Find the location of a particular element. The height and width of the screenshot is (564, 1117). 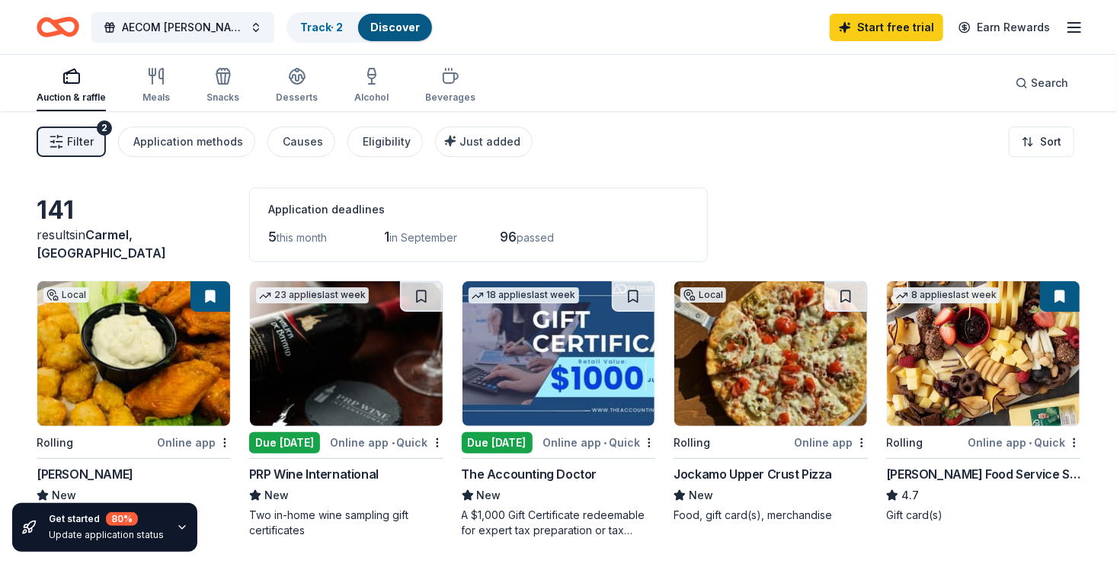

button: Meals is located at coordinates (156, 86).